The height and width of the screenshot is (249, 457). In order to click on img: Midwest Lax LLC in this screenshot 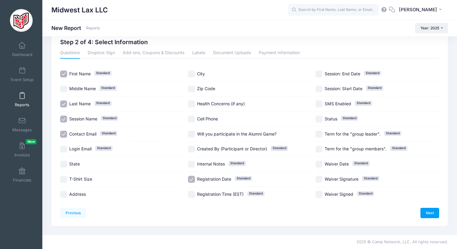, I will do `click(21, 20)`.